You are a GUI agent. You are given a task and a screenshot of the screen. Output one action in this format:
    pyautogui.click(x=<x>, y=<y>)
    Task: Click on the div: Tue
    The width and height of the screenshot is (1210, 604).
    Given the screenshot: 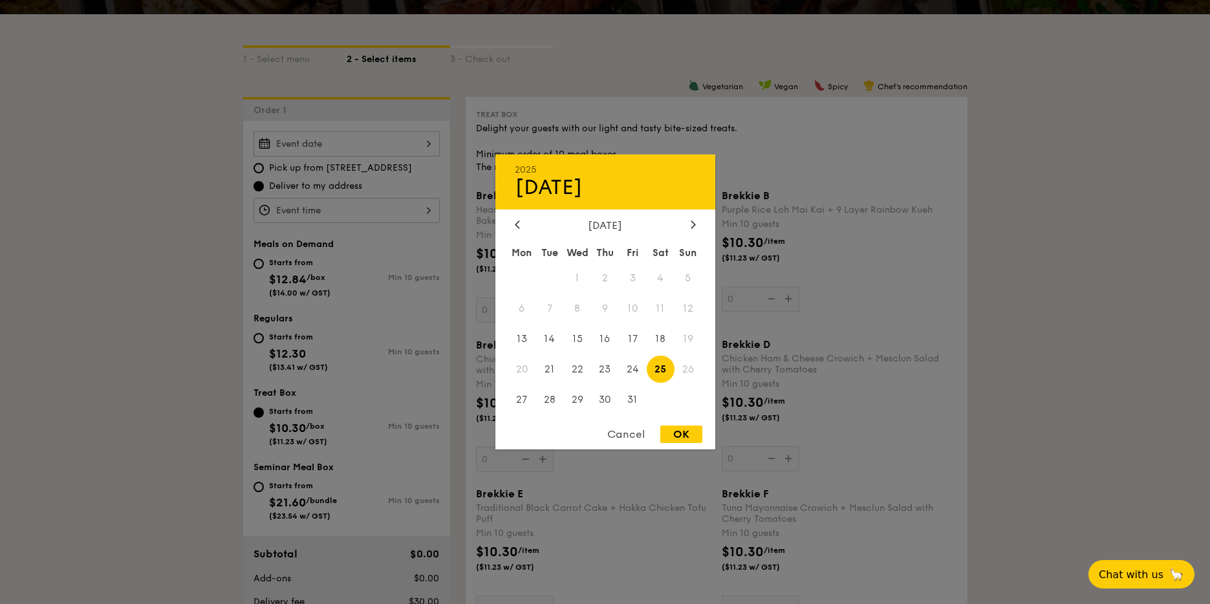 What is the action you would take?
    pyautogui.click(x=549, y=253)
    